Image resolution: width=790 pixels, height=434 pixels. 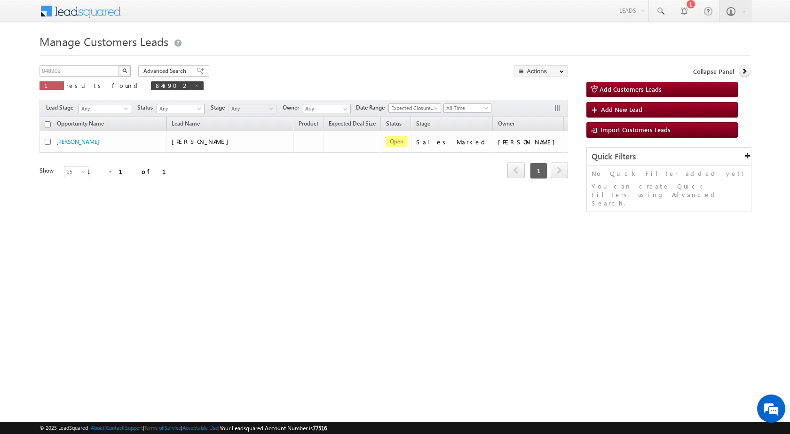 I want to click on a: Contact Support, so click(x=124, y=427).